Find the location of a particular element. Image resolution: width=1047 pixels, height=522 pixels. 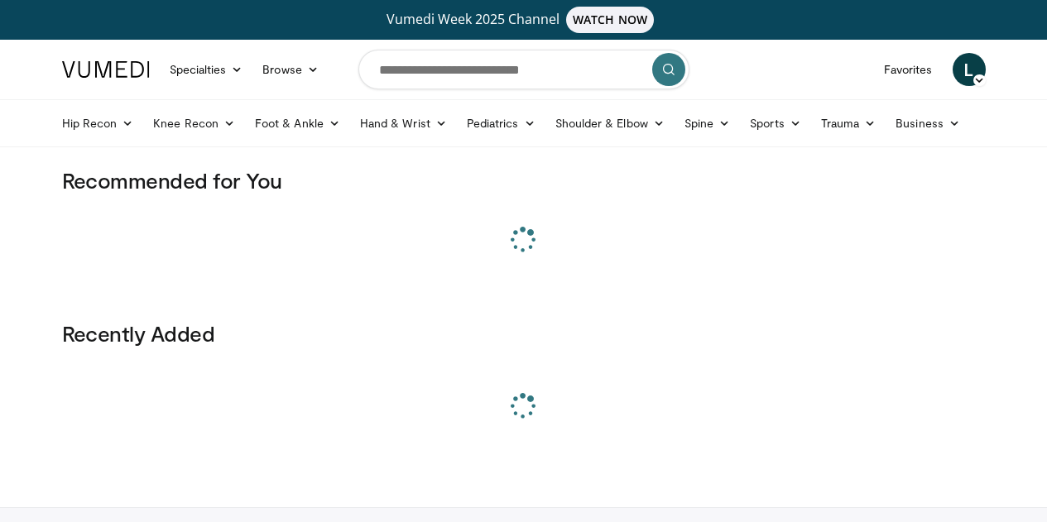

a: Hand & Wrist is located at coordinates (403, 123).